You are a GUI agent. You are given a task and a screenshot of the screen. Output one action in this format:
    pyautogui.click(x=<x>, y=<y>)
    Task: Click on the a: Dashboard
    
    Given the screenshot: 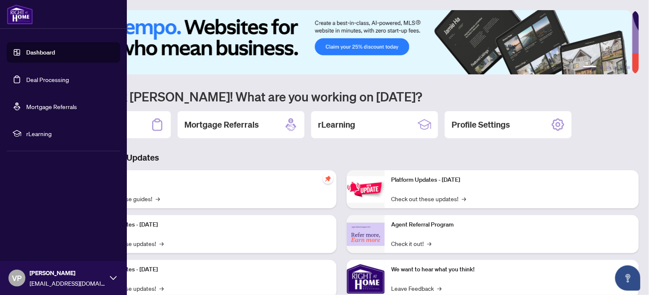 What is the action you would take?
    pyautogui.click(x=41, y=52)
    